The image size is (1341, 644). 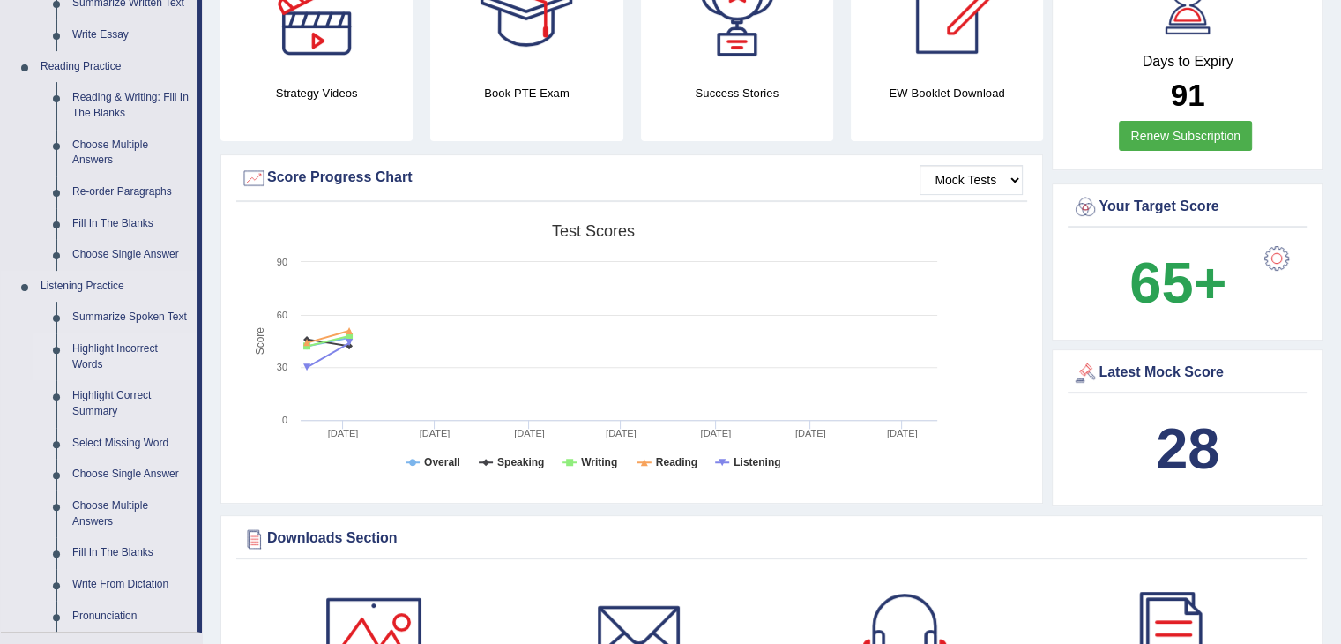 What do you see at coordinates (131, 317) in the screenshot?
I see `a: Summarize Spoken Text` at bounding box center [131, 317].